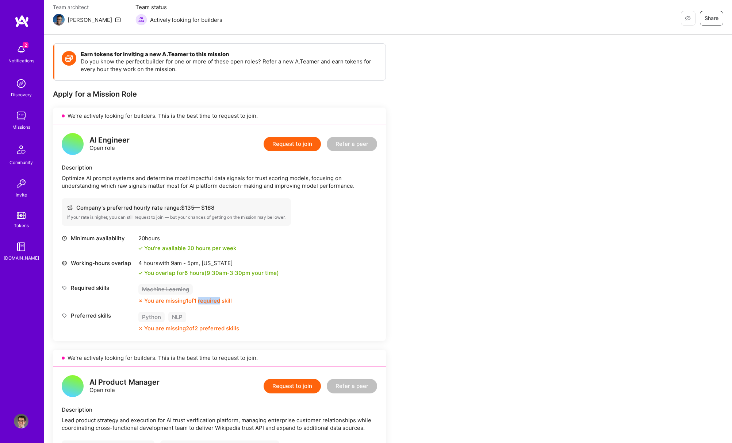 Image resolution: width=732 pixels, height=443 pixels. Describe the element at coordinates (69, 58) in the screenshot. I see `img: Token icon` at that location.